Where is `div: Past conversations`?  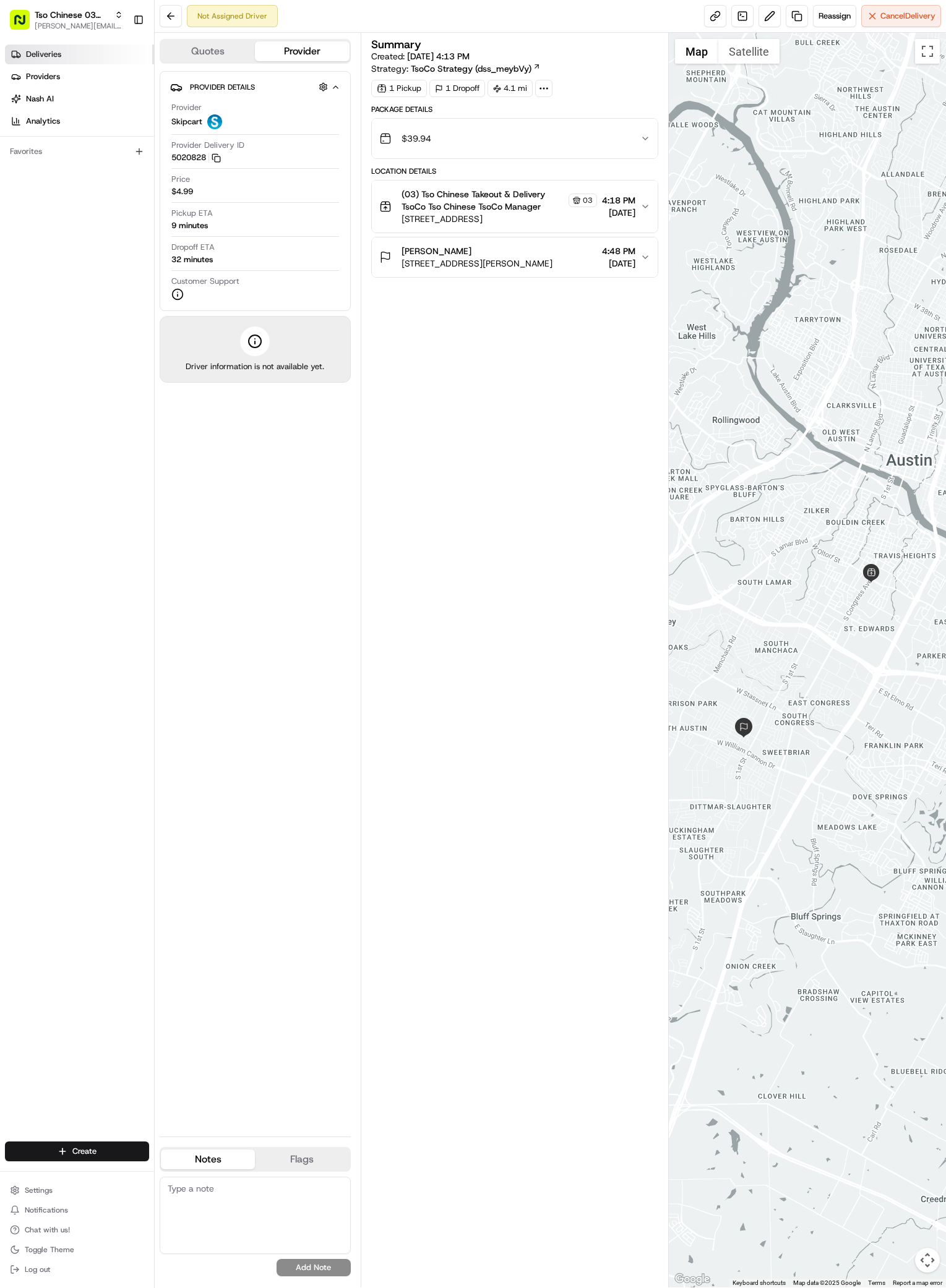 div: Past conversations is located at coordinates (45, 165).